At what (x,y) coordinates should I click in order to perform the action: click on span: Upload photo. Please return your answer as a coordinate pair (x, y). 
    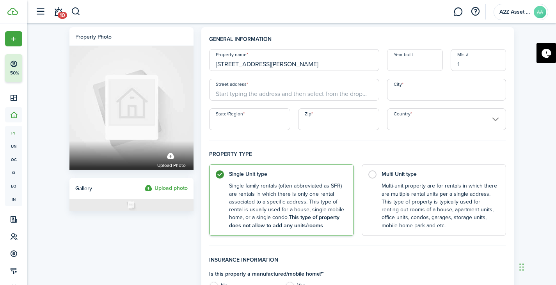
    Looking at the image, I should click on (171, 166).